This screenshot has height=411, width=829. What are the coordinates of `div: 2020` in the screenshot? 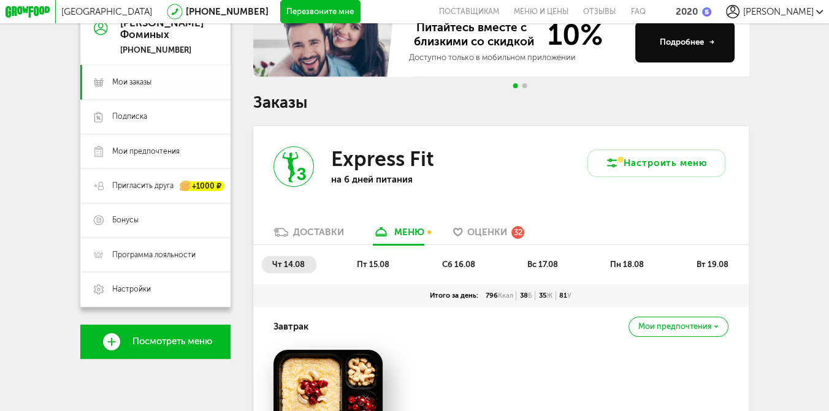 It's located at (687, 12).